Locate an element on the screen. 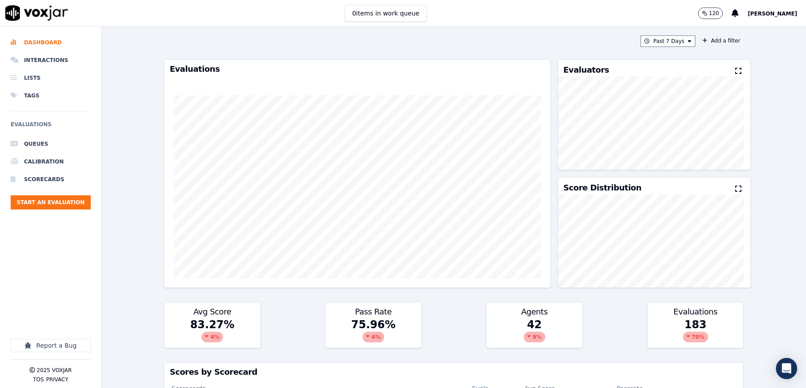  button: 0items in work queue is located at coordinates (386, 13).